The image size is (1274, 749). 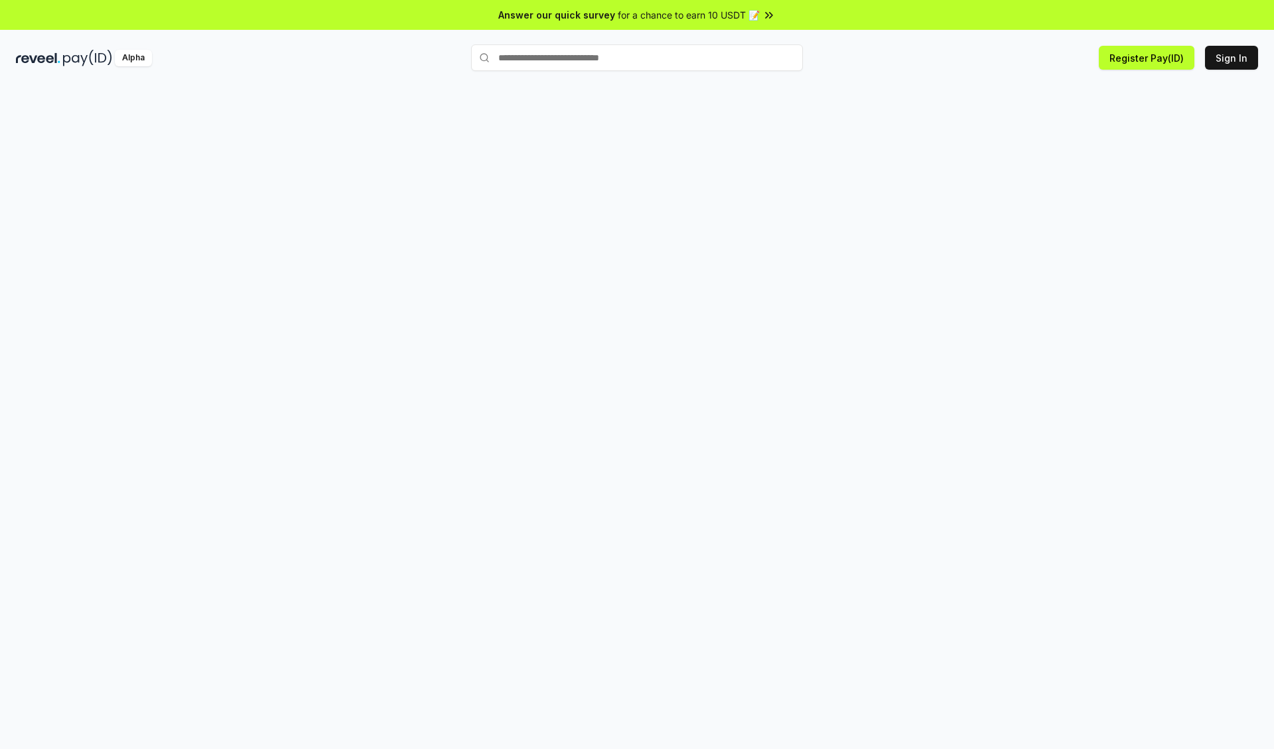 I want to click on span: for a chance to earn 10 USDT 📝, so click(x=689, y=15).